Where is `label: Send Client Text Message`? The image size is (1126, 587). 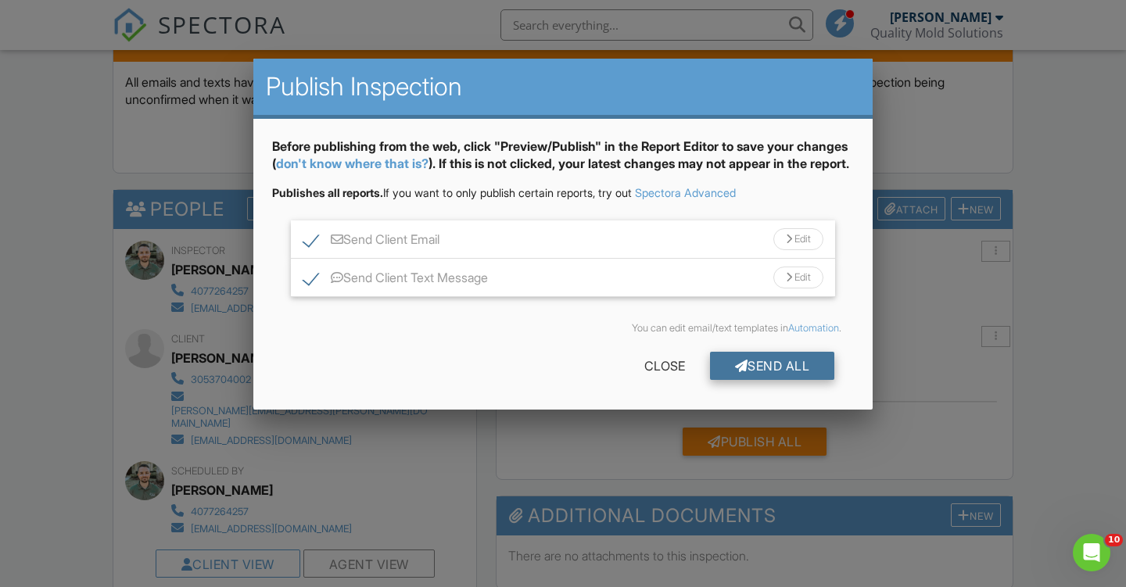 label: Send Client Text Message is located at coordinates (396, 280).